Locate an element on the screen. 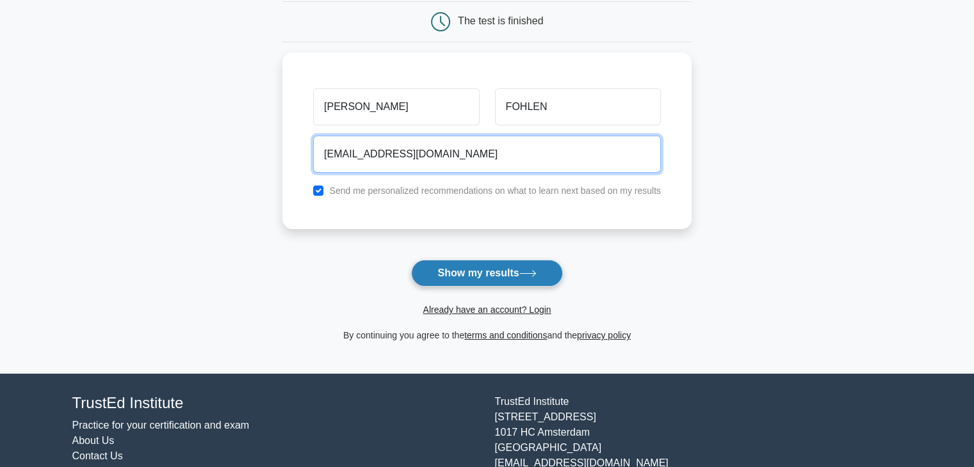  h4: TrustEd Institute is located at coordinates (276, 403).